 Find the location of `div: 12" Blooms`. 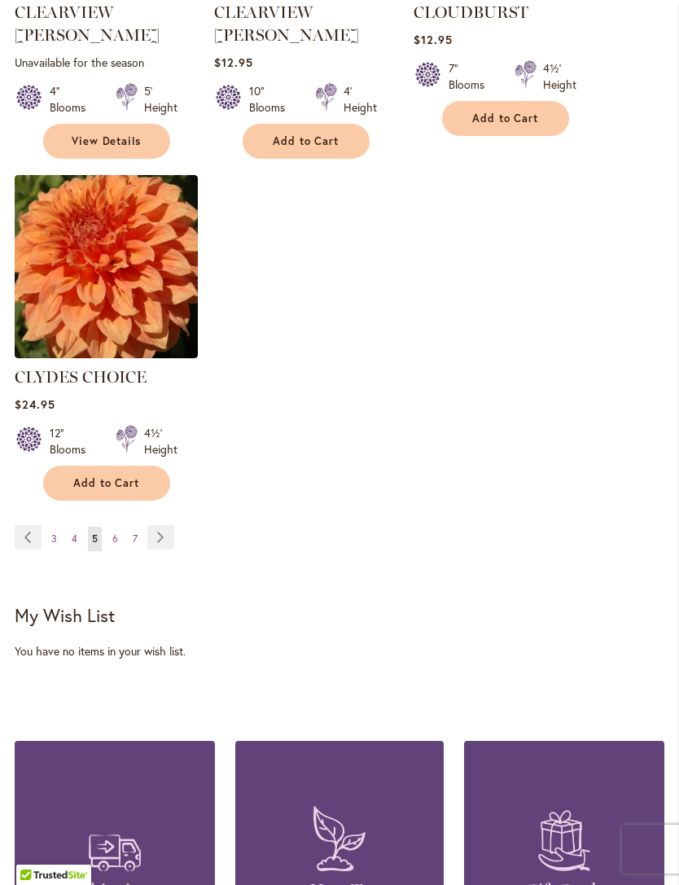

div: 12" Blooms is located at coordinates (72, 441).